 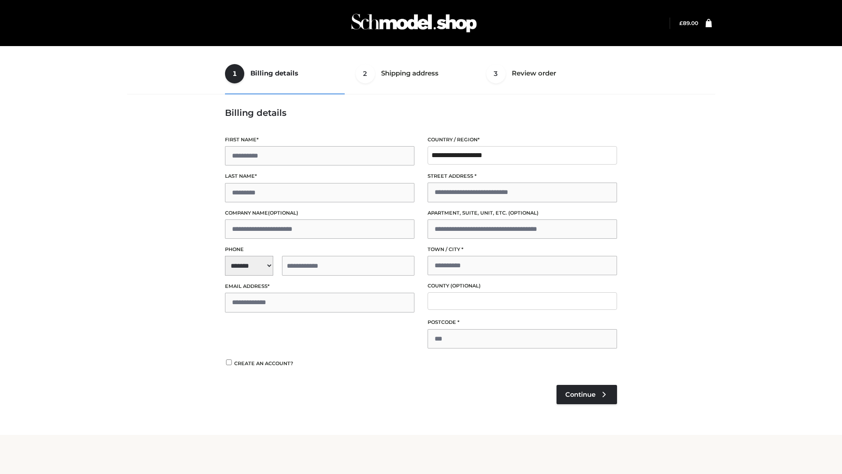 I want to click on label: Town / City, so click(x=523, y=249).